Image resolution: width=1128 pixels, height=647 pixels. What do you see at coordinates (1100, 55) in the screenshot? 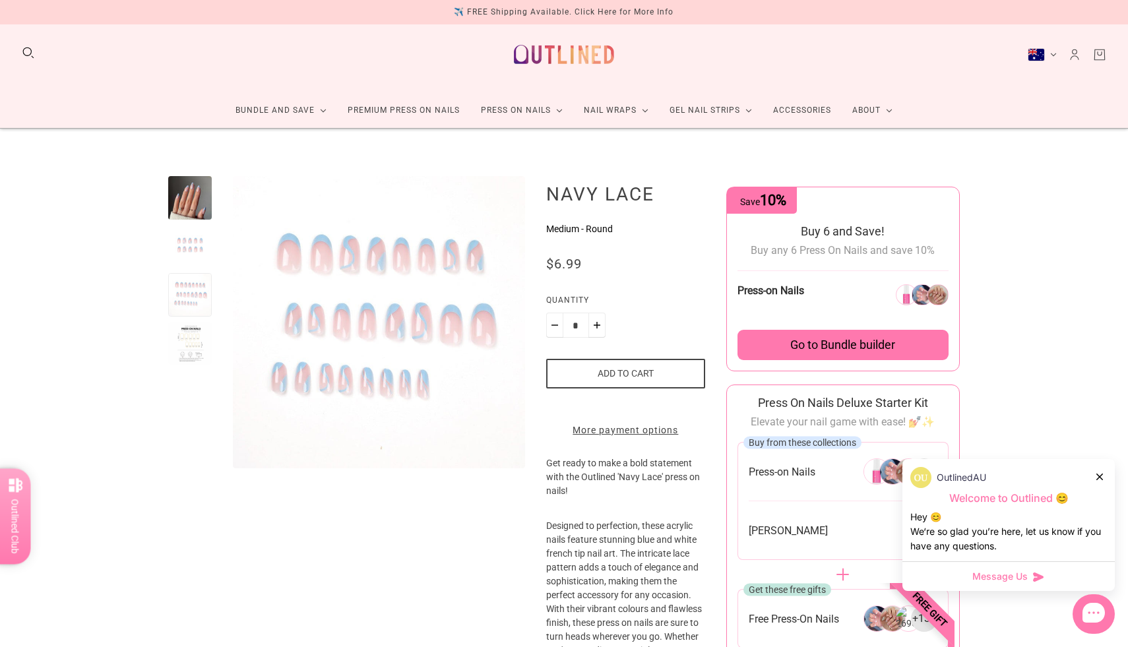
I see `a: Cart` at bounding box center [1100, 55].